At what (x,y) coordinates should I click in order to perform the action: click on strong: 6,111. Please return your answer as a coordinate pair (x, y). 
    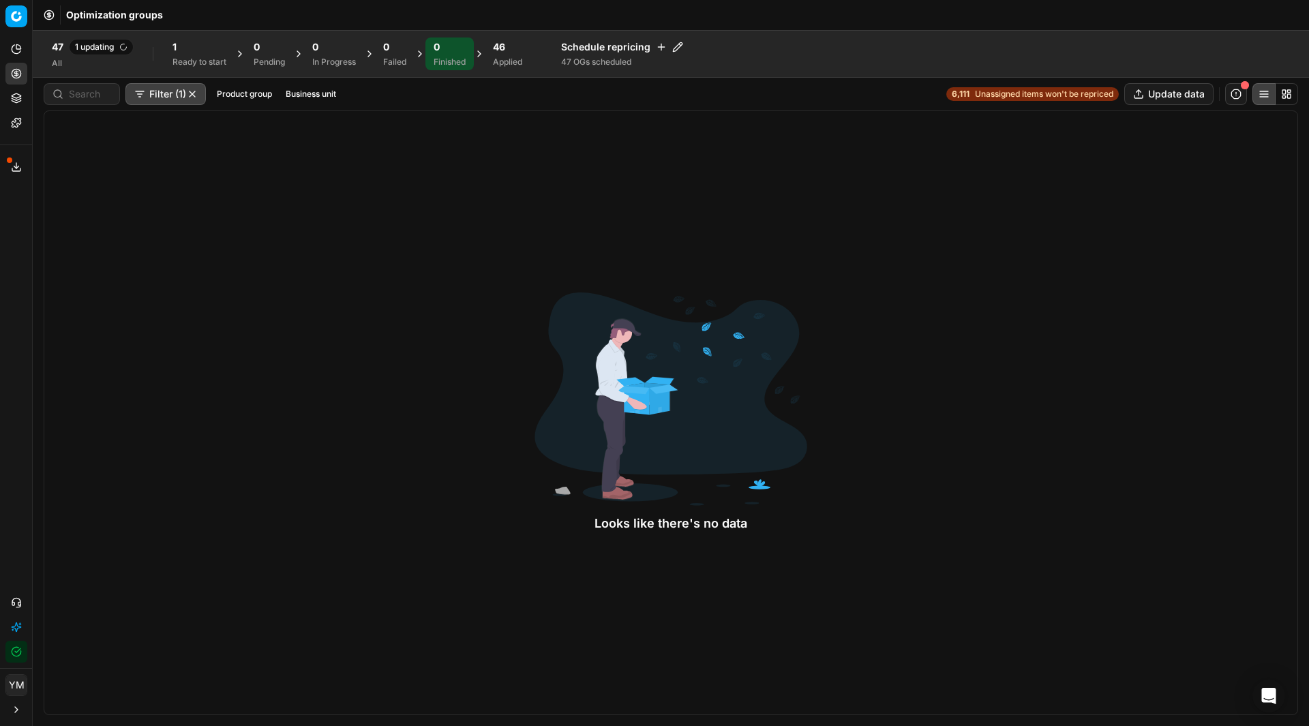
    Looking at the image, I should click on (960, 94).